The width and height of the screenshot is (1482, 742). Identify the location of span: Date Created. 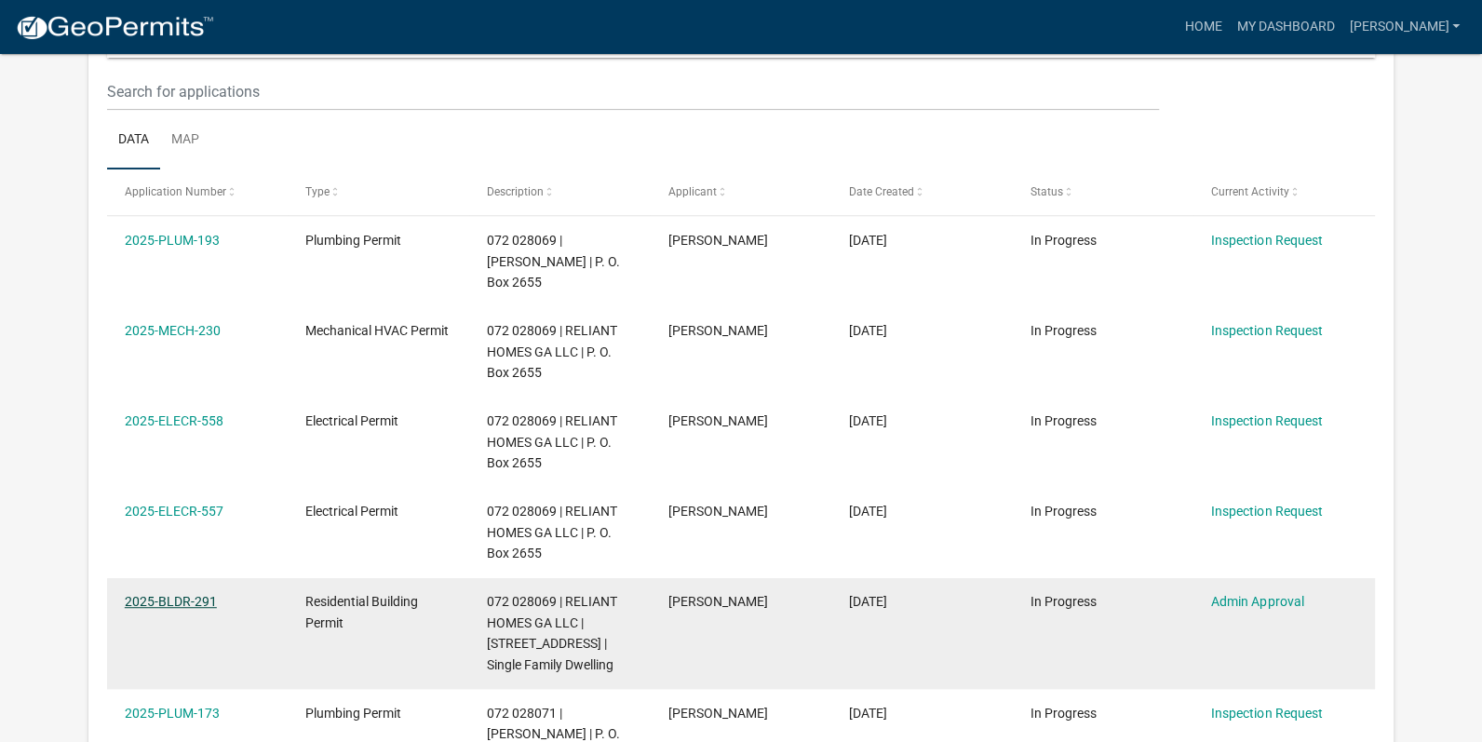
(882, 192).